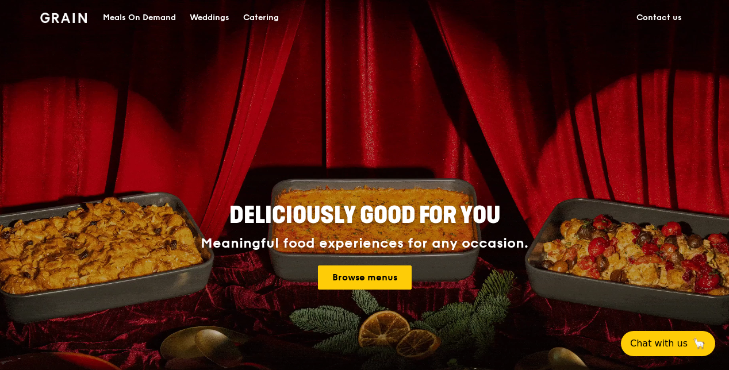  I want to click on span: Chat with us, so click(659, 344).